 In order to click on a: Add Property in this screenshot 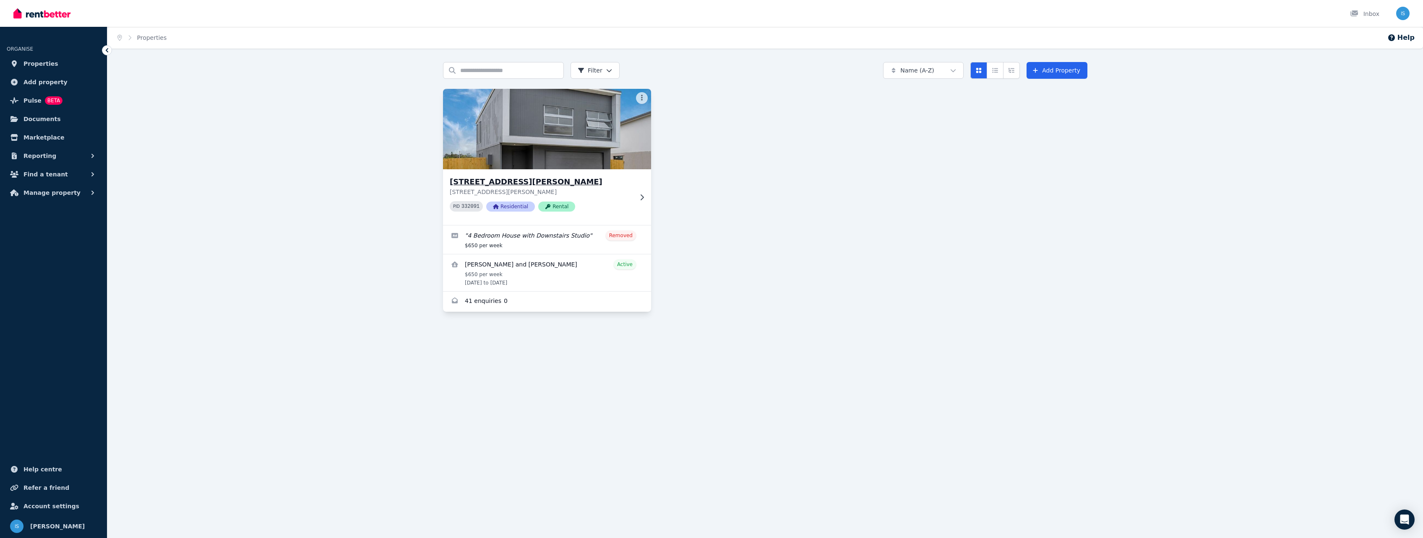, I will do `click(1056, 70)`.